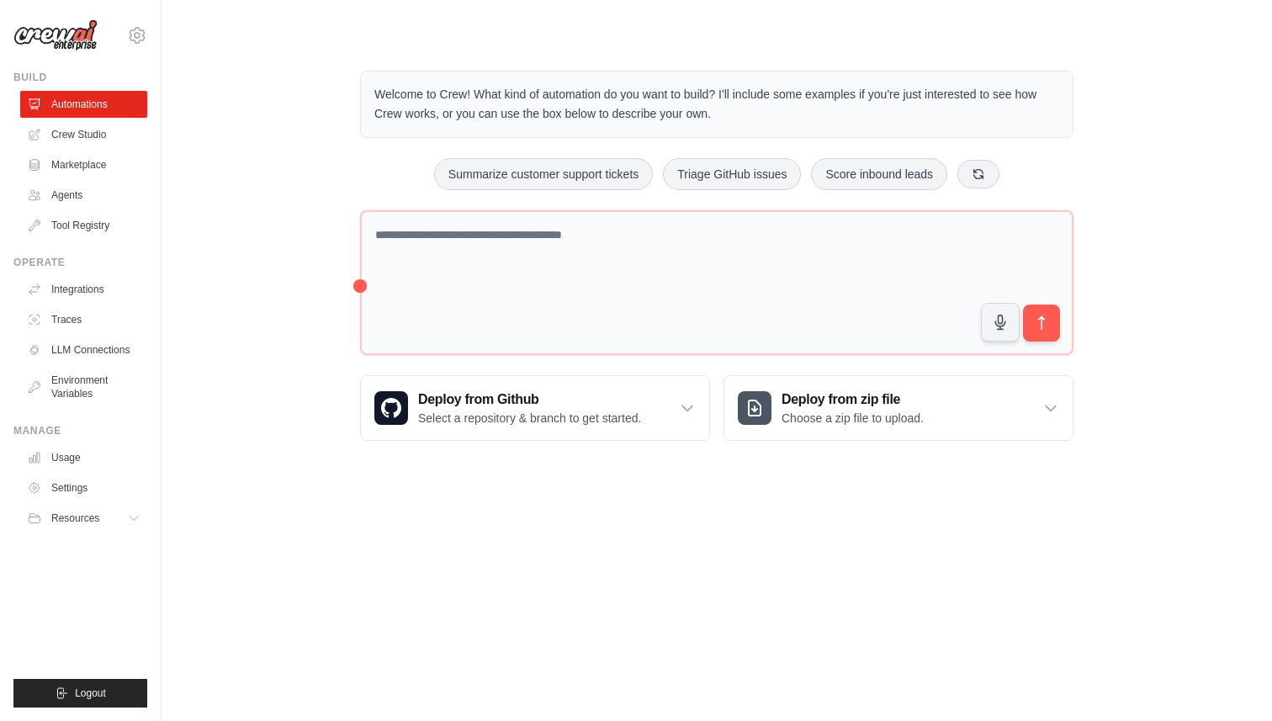  I want to click on div: Build, so click(80, 77).